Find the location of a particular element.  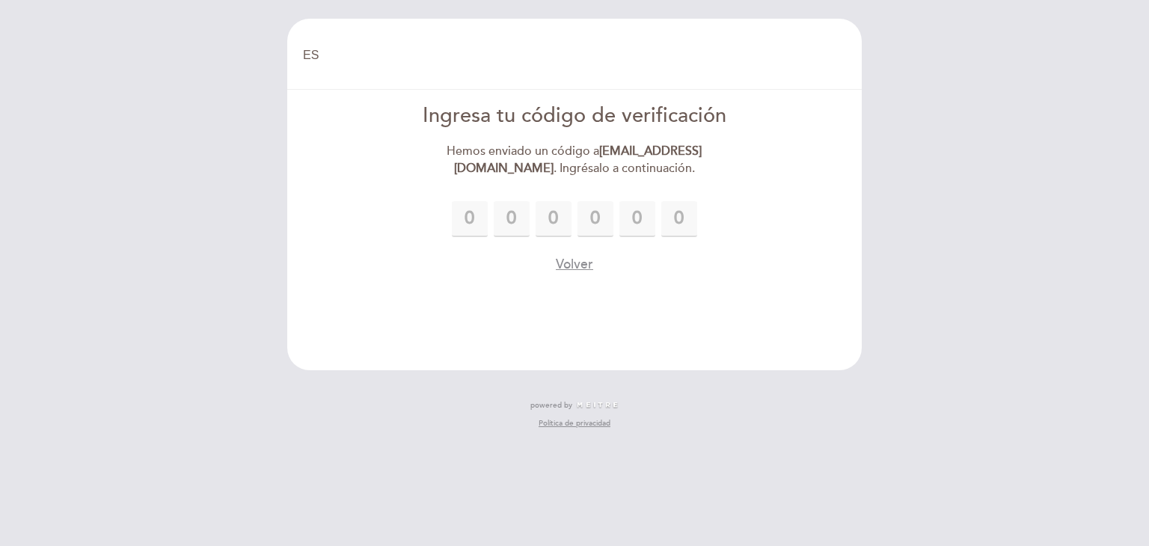

button: Volver is located at coordinates (575, 264).